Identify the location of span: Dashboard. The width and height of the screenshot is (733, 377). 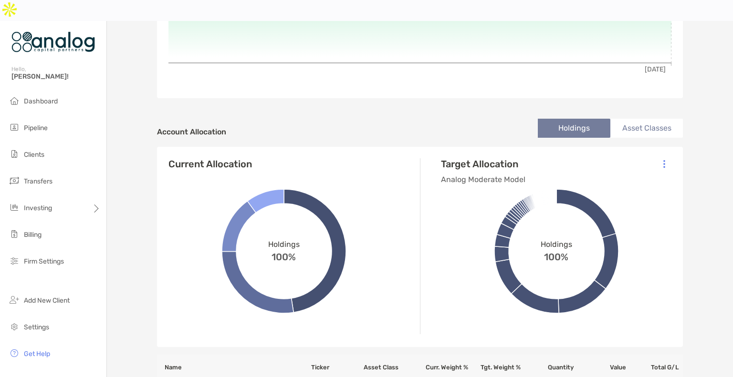
(41, 101).